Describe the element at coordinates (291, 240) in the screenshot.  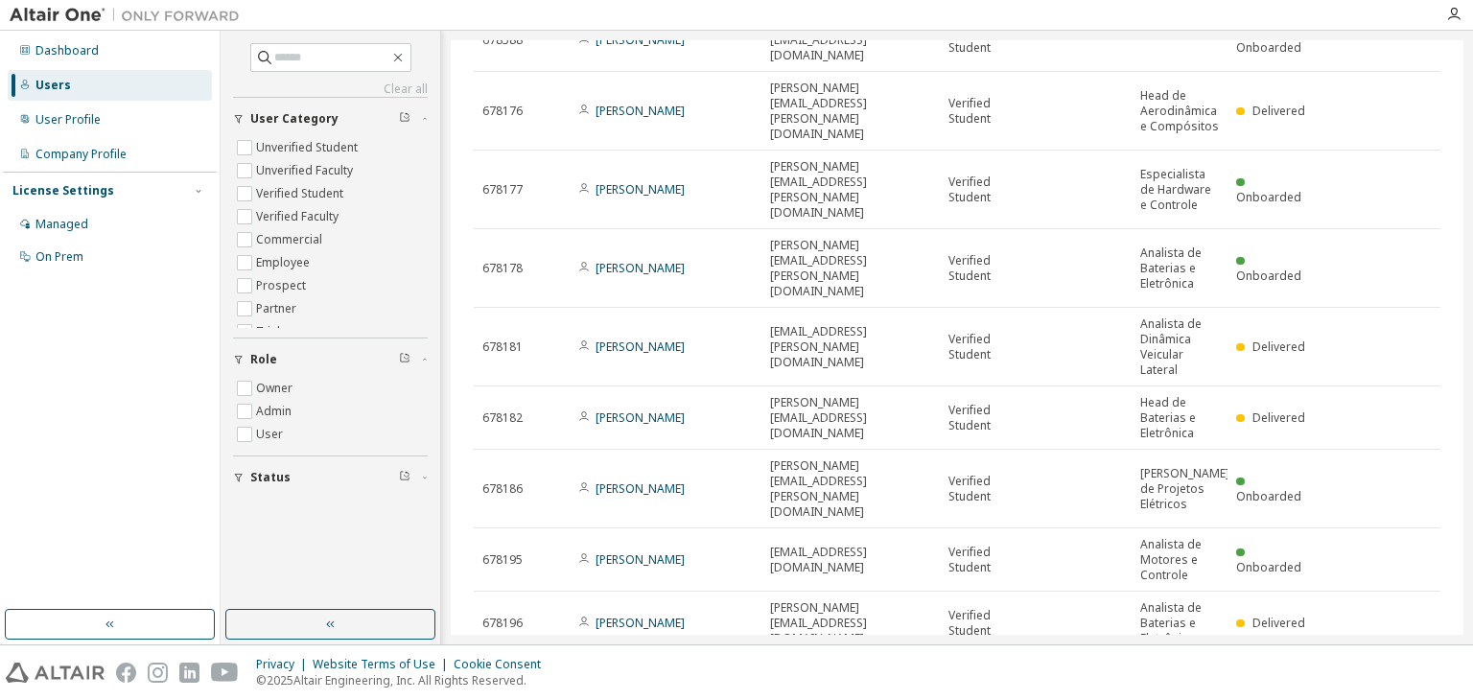
I see `label: Commercial` at that location.